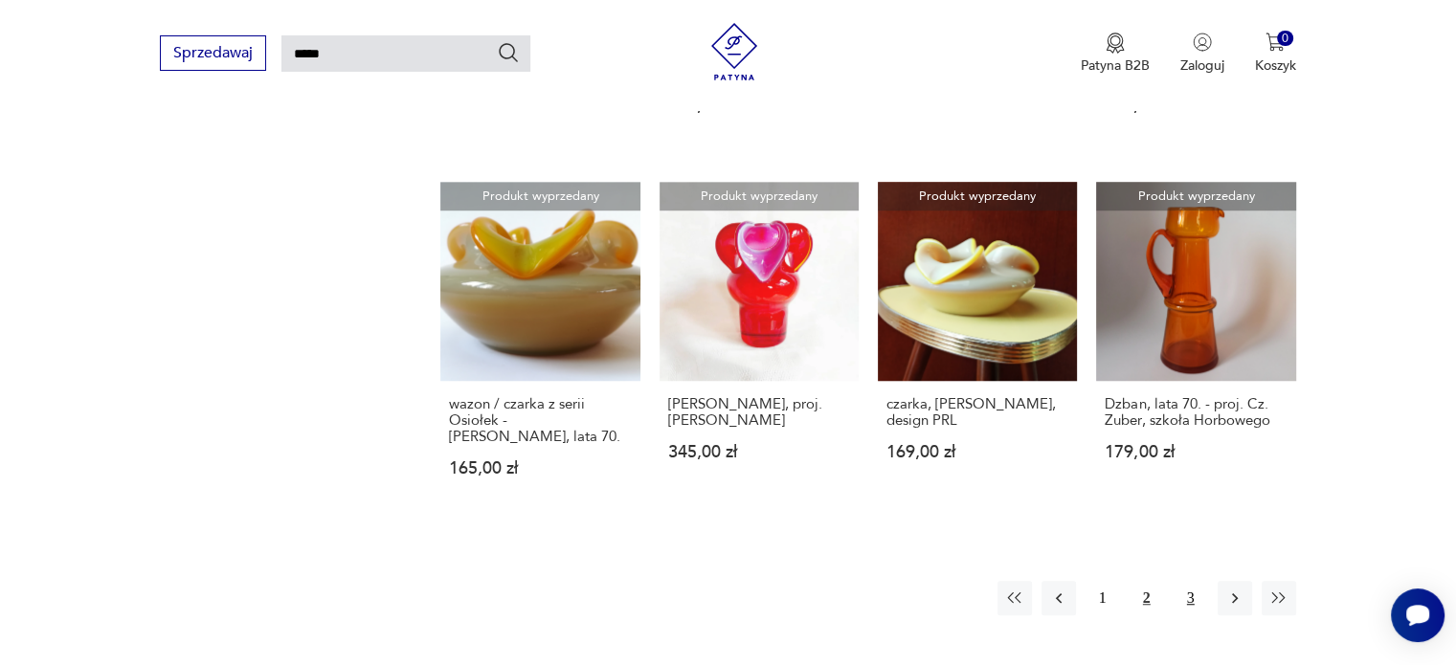  What do you see at coordinates (734, 52) in the screenshot?
I see `img: Patyna - sklep z meblami i dekoracjami vintage` at bounding box center [734, 52].